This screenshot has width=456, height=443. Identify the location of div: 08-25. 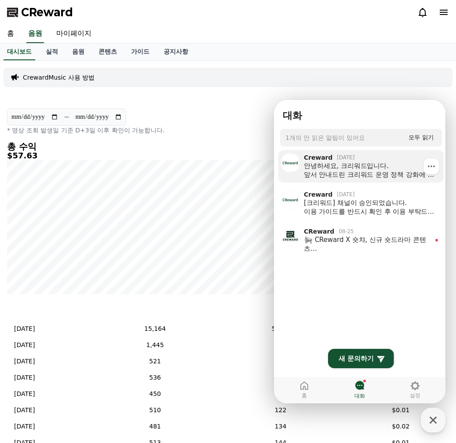
(72, 131).